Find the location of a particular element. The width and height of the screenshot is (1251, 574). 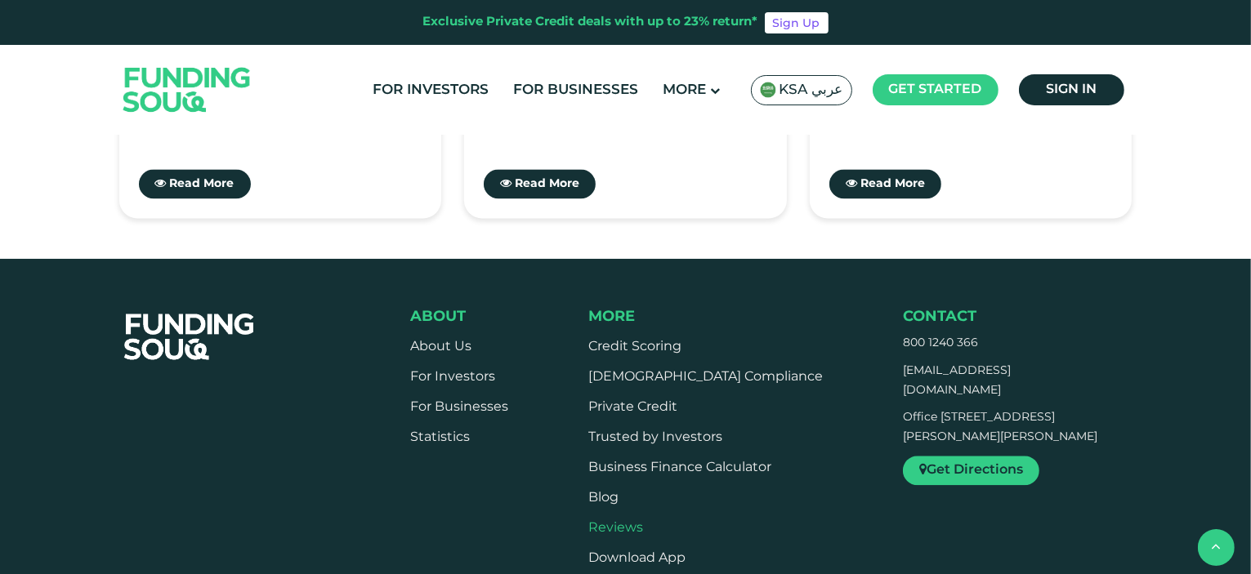

a: Sign in is located at coordinates (1071, 90).